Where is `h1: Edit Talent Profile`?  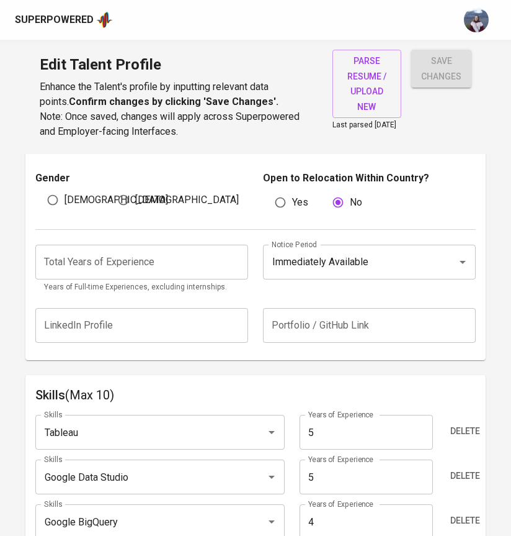
h1: Edit Talent Profile is located at coordinates (179, 65).